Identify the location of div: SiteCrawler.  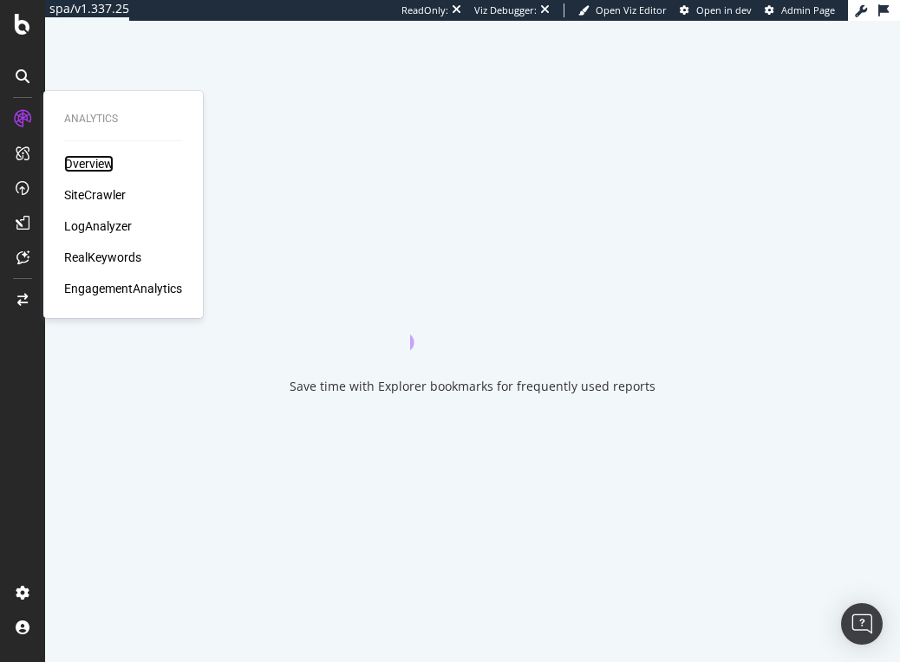
(94, 195).